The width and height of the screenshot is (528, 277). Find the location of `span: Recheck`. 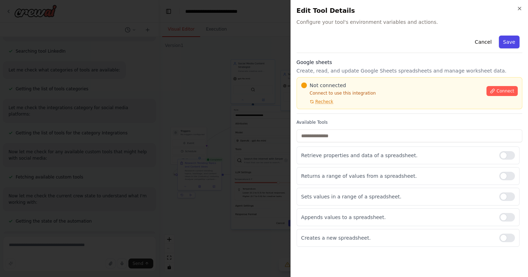

span: Recheck is located at coordinates (325, 102).